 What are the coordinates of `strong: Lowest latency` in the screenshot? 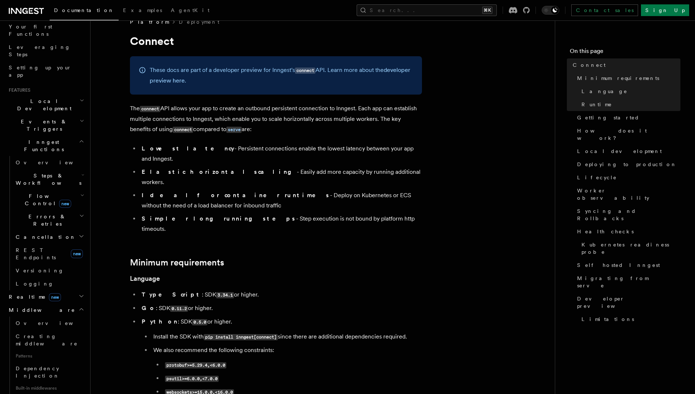 It's located at (188, 148).